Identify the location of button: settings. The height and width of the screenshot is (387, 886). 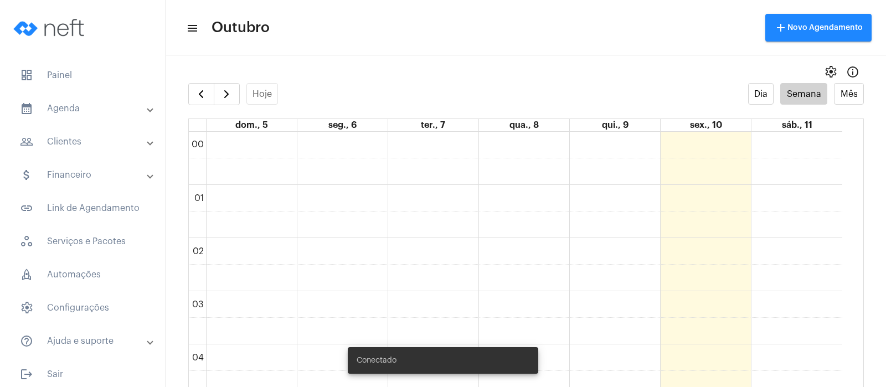
(830, 72).